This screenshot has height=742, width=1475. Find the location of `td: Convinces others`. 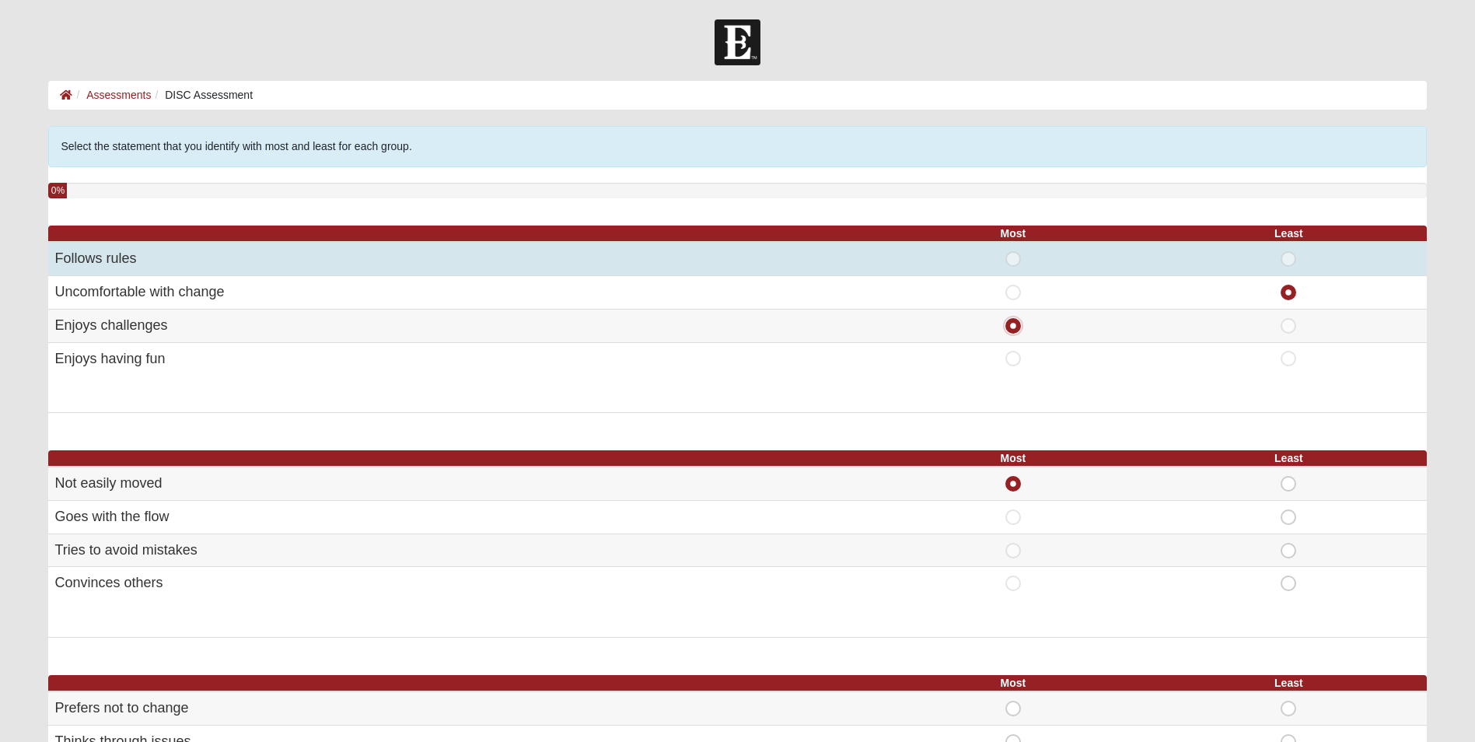

td: Convinces others is located at coordinates (461, 583).